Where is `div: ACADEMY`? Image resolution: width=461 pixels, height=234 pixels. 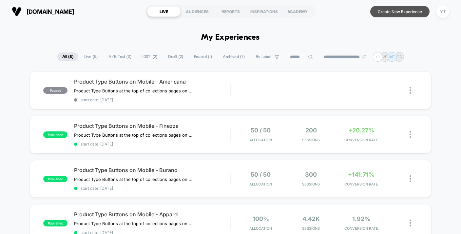 div: ACADEMY is located at coordinates (298, 11).